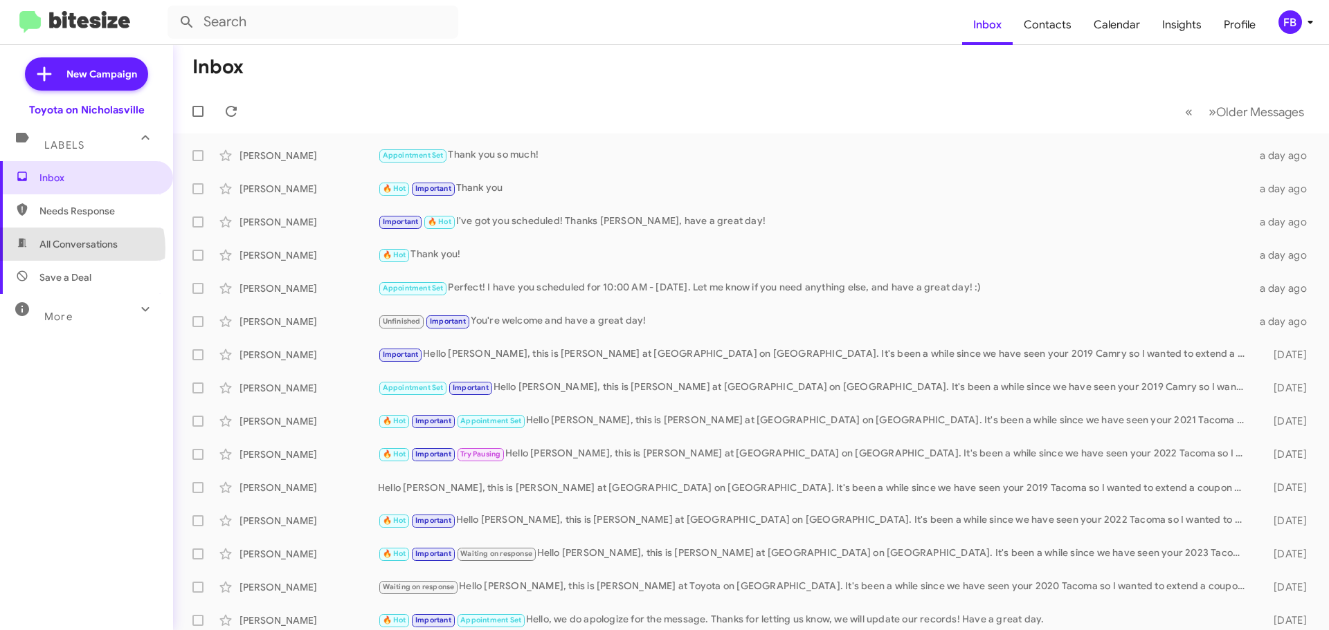  What do you see at coordinates (1259, 112) in the screenshot?
I see `span: Older Messages` at bounding box center [1259, 112].